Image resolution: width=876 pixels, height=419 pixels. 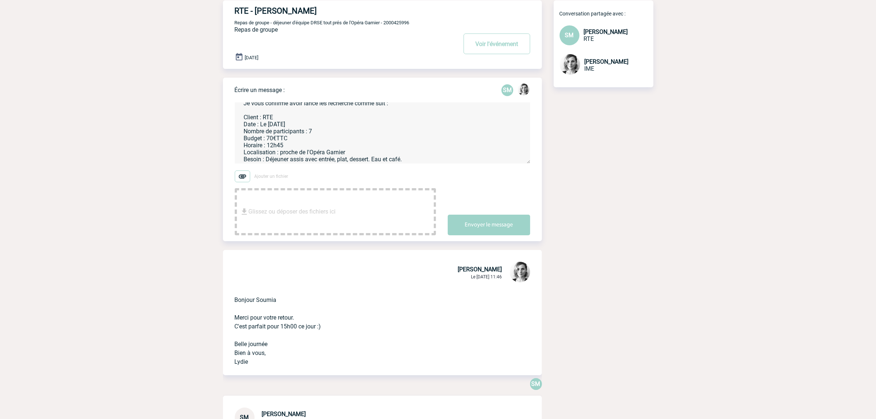 What do you see at coordinates (260, 90) in the screenshot?
I see `p: Écrire un message :` at bounding box center [260, 90].